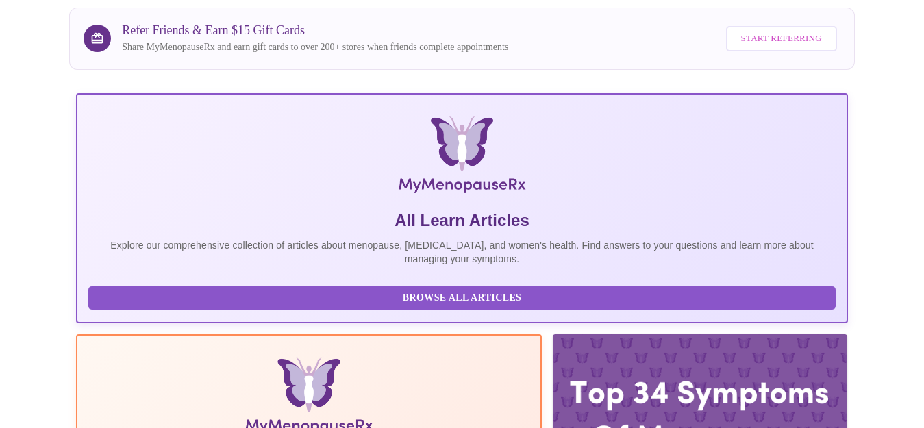  I want to click on h5: All Learn Articles, so click(462, 221).